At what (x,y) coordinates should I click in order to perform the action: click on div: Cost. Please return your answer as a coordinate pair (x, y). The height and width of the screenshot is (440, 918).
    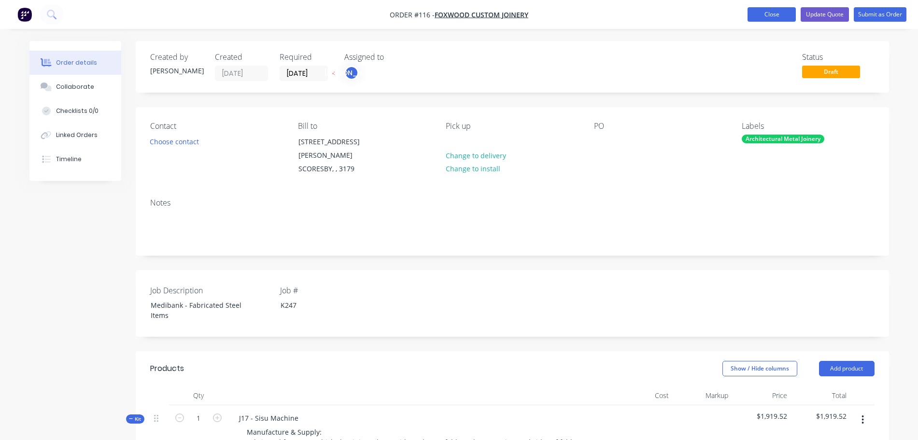
    Looking at the image, I should click on (643, 396).